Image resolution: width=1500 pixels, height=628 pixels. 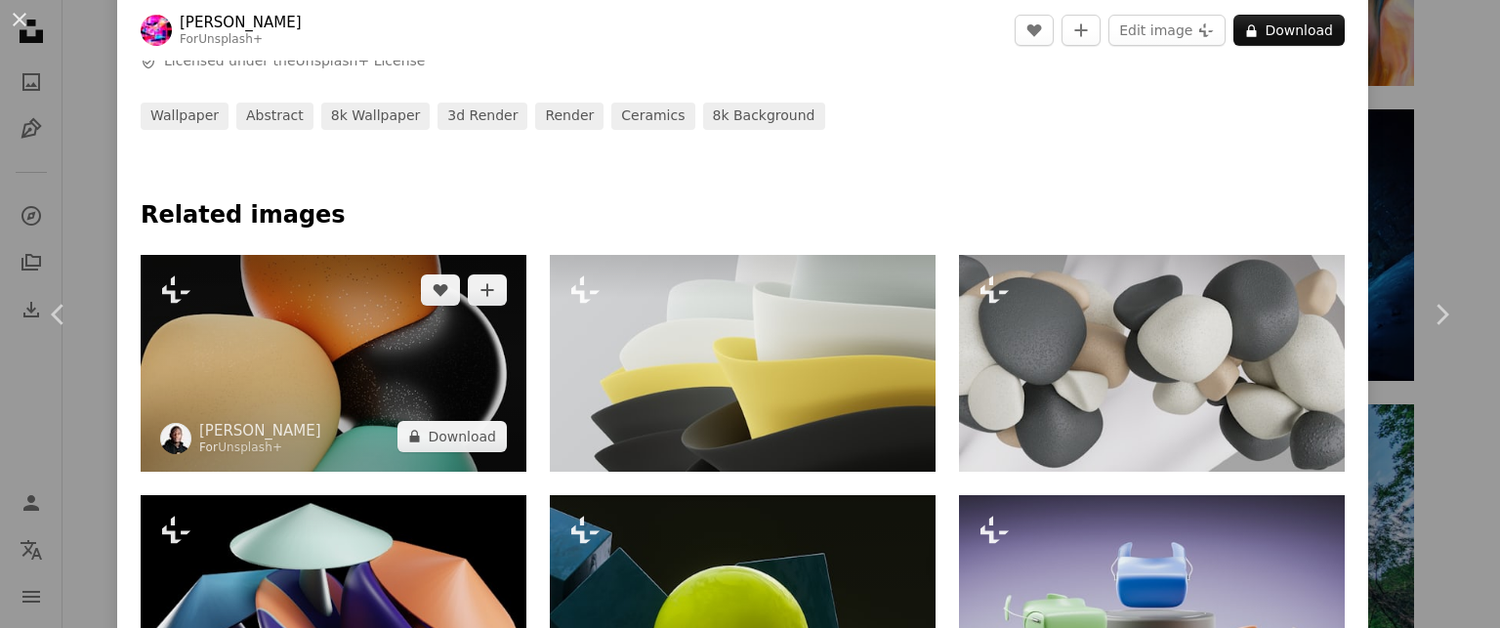 What do you see at coordinates (1441, 314) in the screenshot?
I see `a: Next` at bounding box center [1441, 314].